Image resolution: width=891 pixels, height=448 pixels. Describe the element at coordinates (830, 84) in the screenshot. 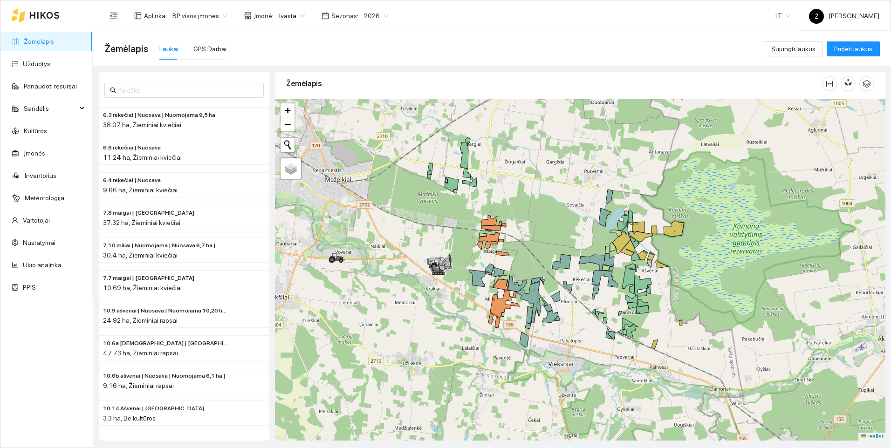

I see `button: column-width` at that location.